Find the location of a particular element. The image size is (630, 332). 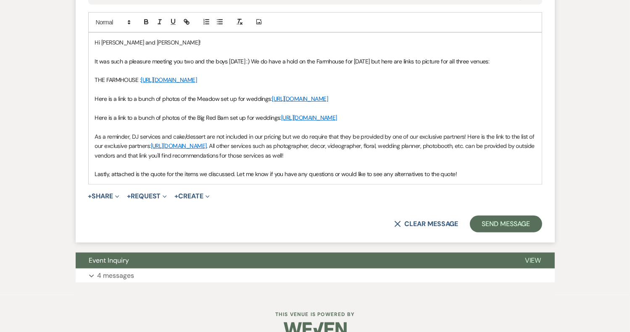

p: 4 messages is located at coordinates (116, 276).